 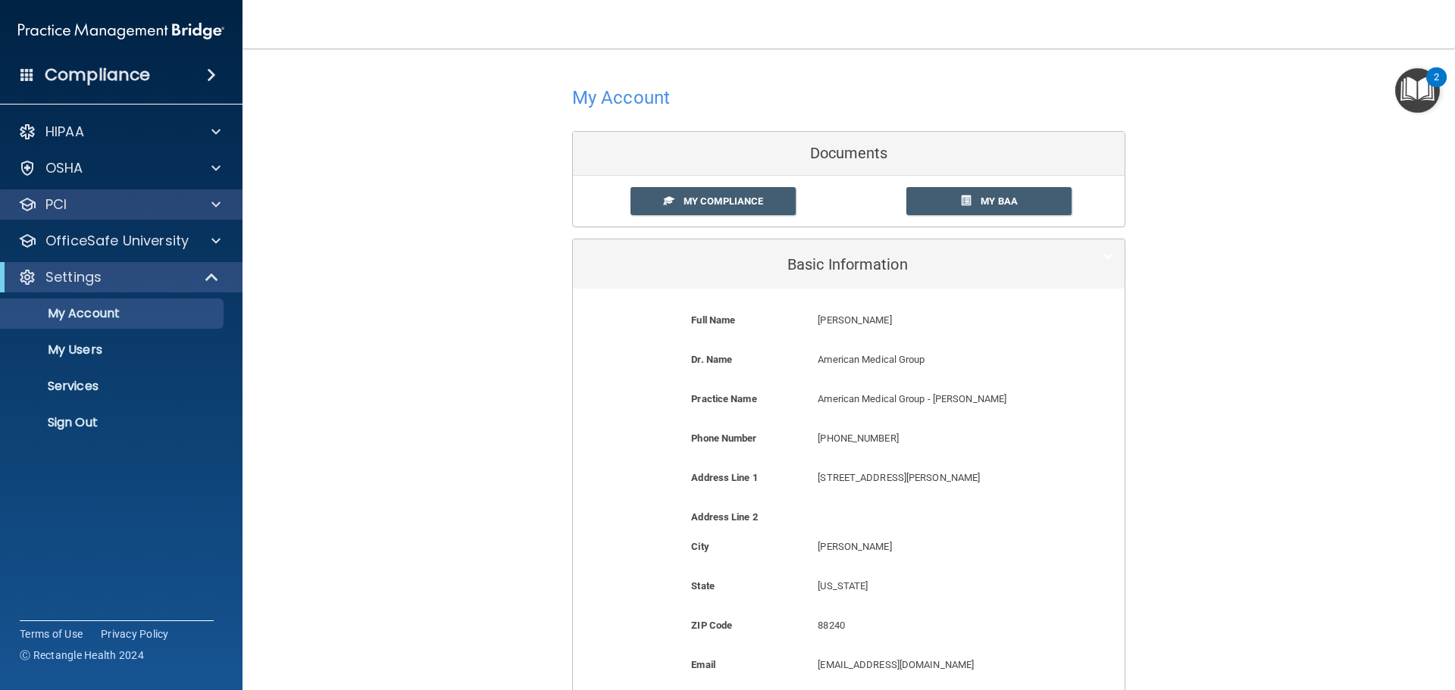 What do you see at coordinates (113, 386) in the screenshot?
I see `p: Services` at bounding box center [113, 386].